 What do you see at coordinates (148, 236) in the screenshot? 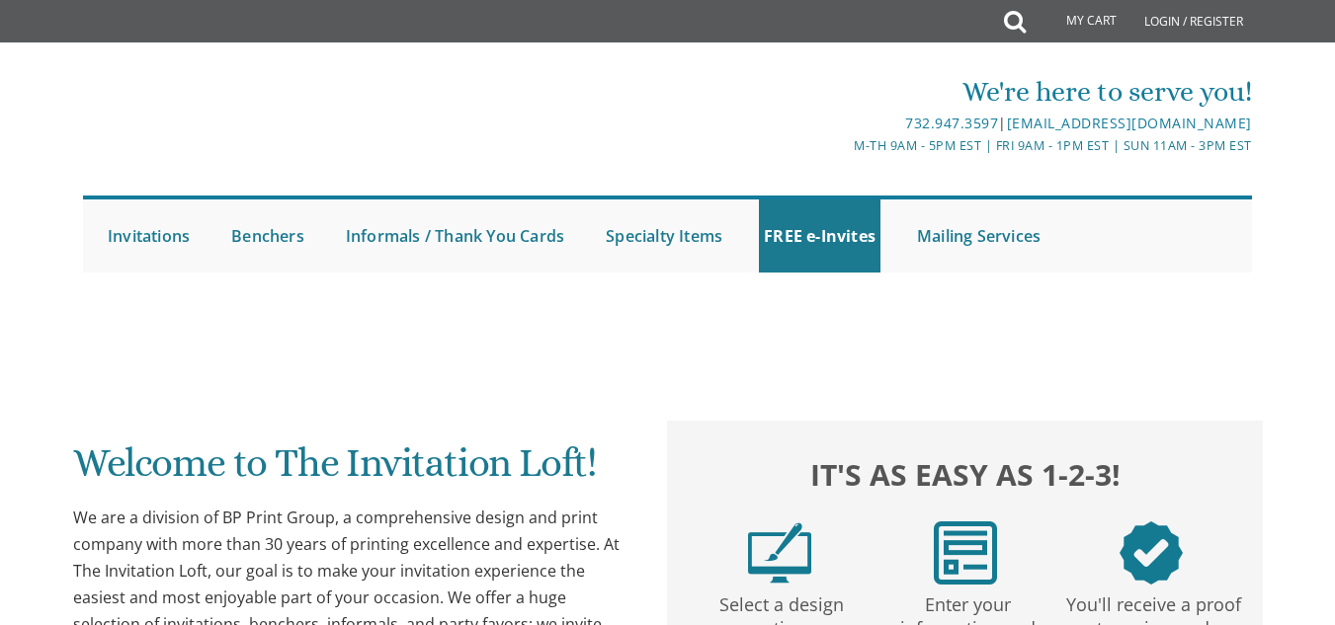
I see `a: Invitations` at bounding box center [148, 236].